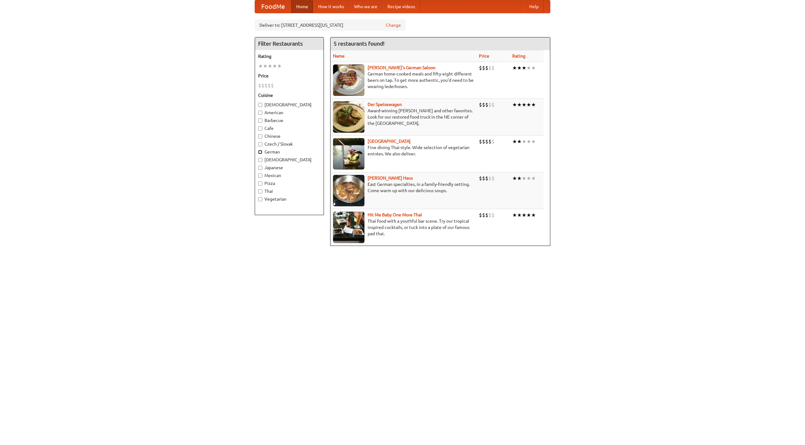 Image resolution: width=805 pixels, height=445 pixels. Describe the element at coordinates (260, 113) in the screenshot. I see `input: American` at that location.